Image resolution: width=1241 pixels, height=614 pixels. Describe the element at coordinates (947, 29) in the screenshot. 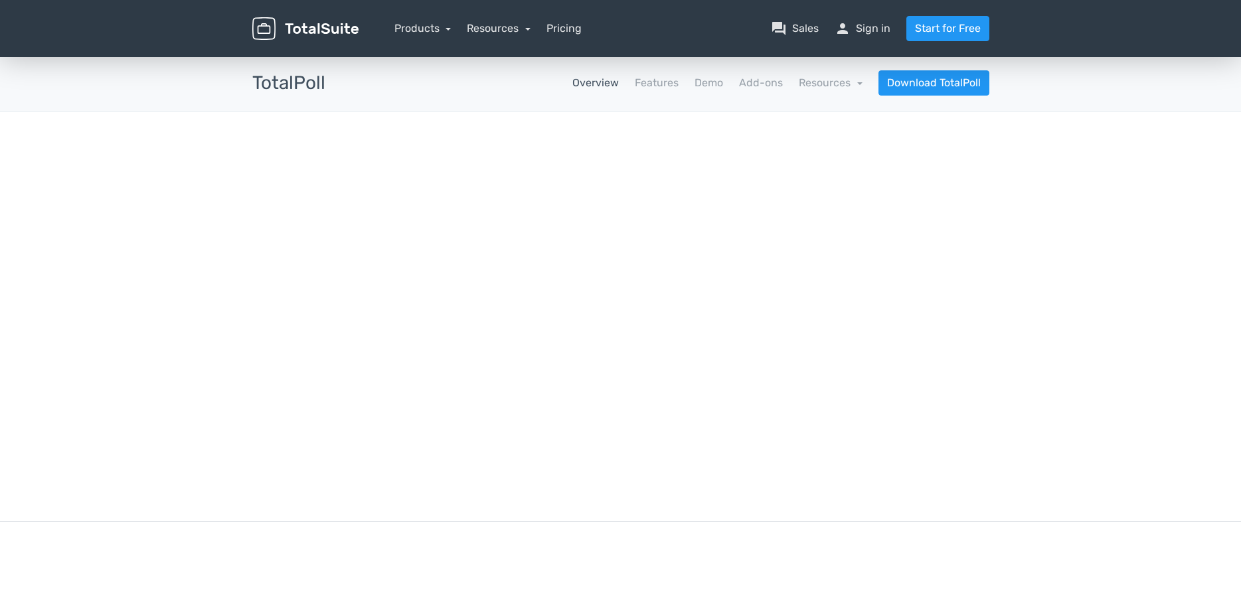

I see `a: Start for Free` at that location.